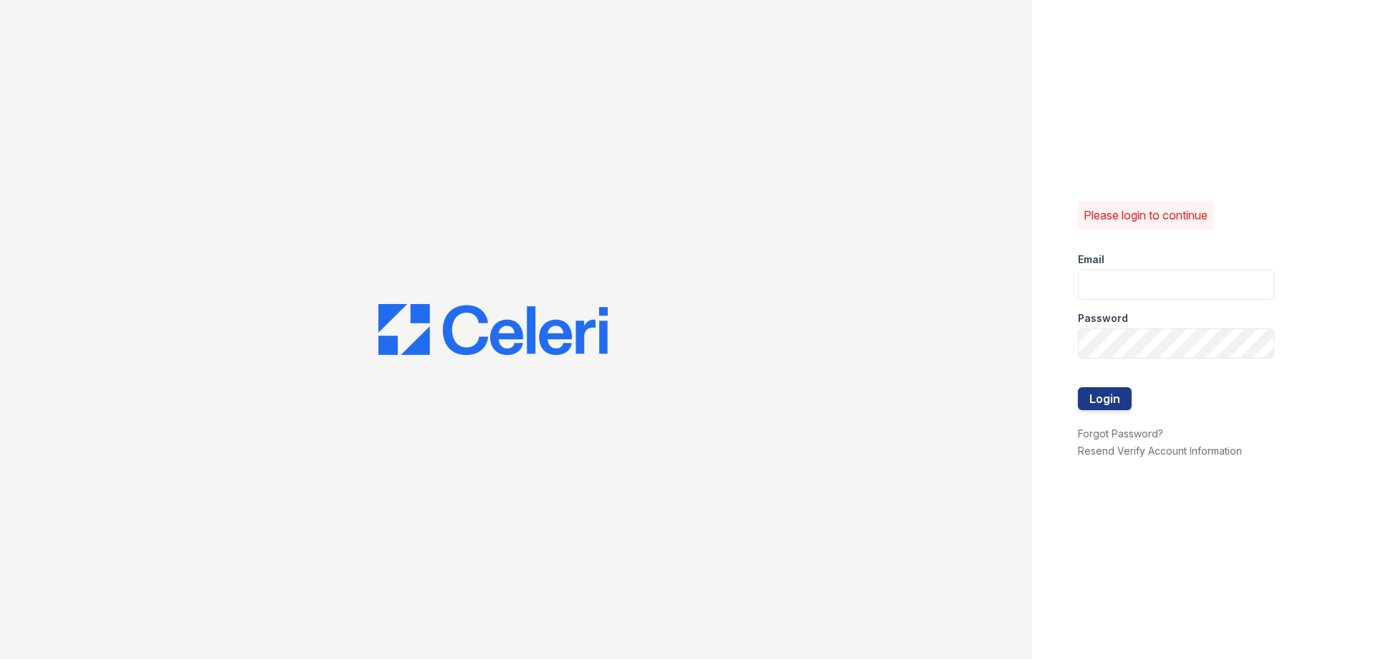  Describe the element at coordinates (1145, 215) in the screenshot. I see `p: Please login to continue` at that location.